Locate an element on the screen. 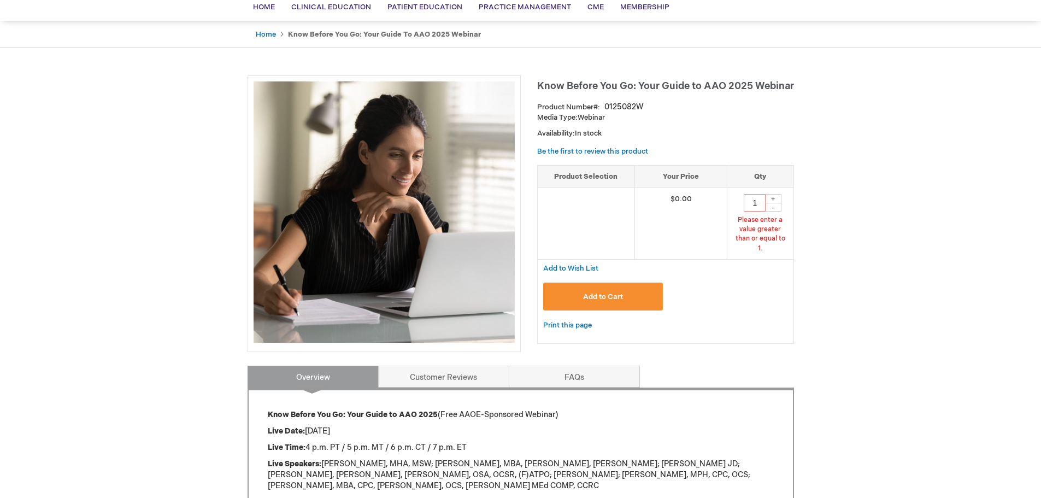  p: (Free AAOE-Sponsored Webinar) is located at coordinates (521, 415).